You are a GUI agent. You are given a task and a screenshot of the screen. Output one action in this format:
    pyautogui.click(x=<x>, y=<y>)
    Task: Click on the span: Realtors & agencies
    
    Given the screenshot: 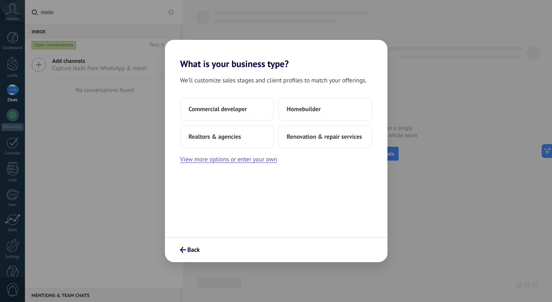 What is the action you would take?
    pyautogui.click(x=215, y=137)
    